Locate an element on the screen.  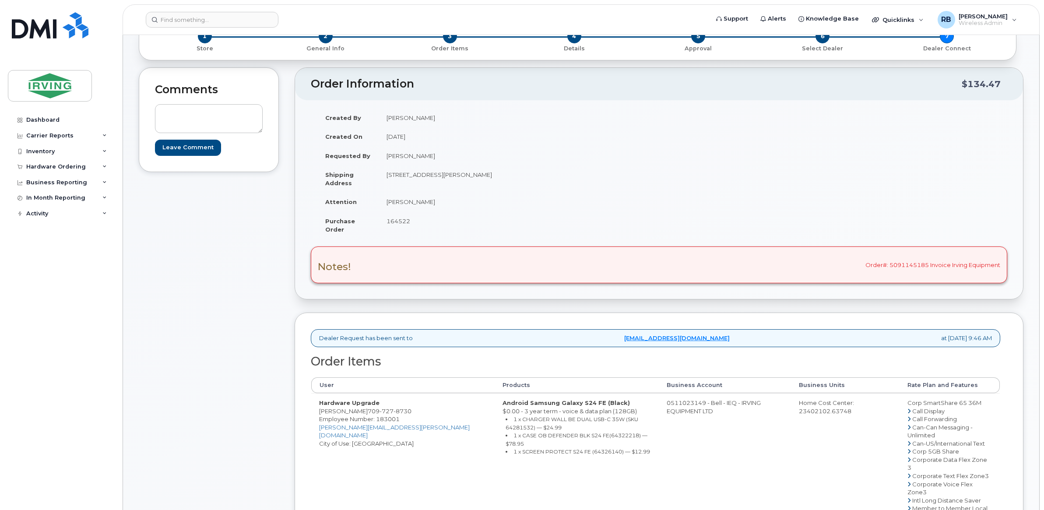
small: 1 x CHARGER WALL BE DUAL USB-C 35W (SKU 64281532) — $24.99 is located at coordinates (572, 423).